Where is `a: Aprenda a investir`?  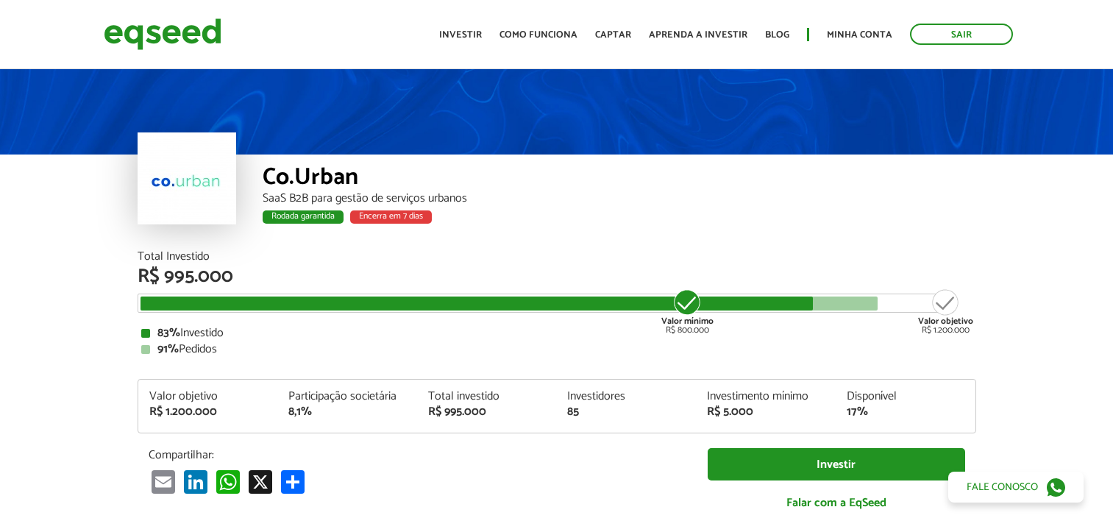 a: Aprenda a investir is located at coordinates (698, 35).